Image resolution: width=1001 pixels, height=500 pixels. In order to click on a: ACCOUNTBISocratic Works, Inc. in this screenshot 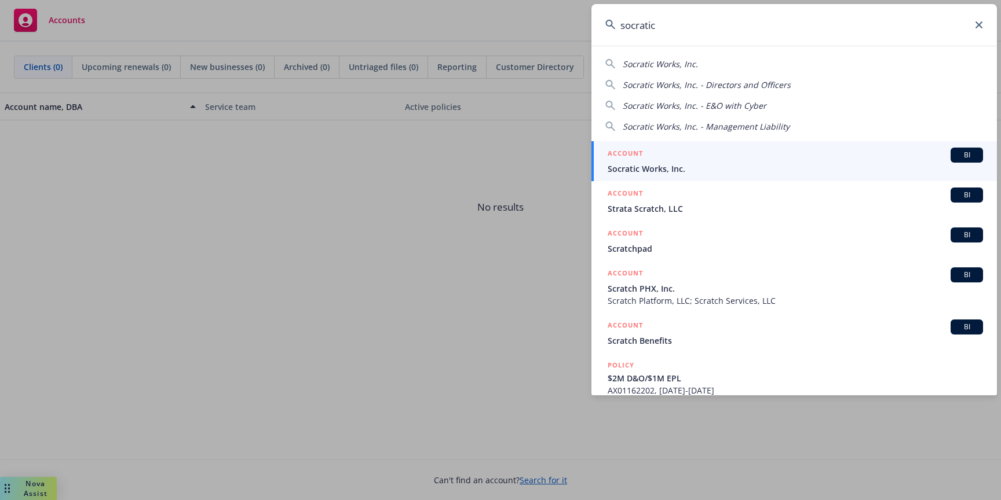, I will do `click(794, 161)`.